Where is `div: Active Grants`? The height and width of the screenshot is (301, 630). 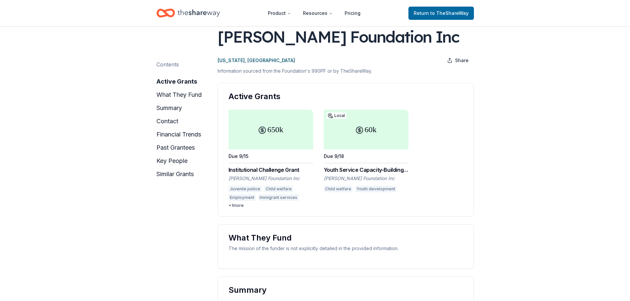 div: Active Grants is located at coordinates (345, 97).